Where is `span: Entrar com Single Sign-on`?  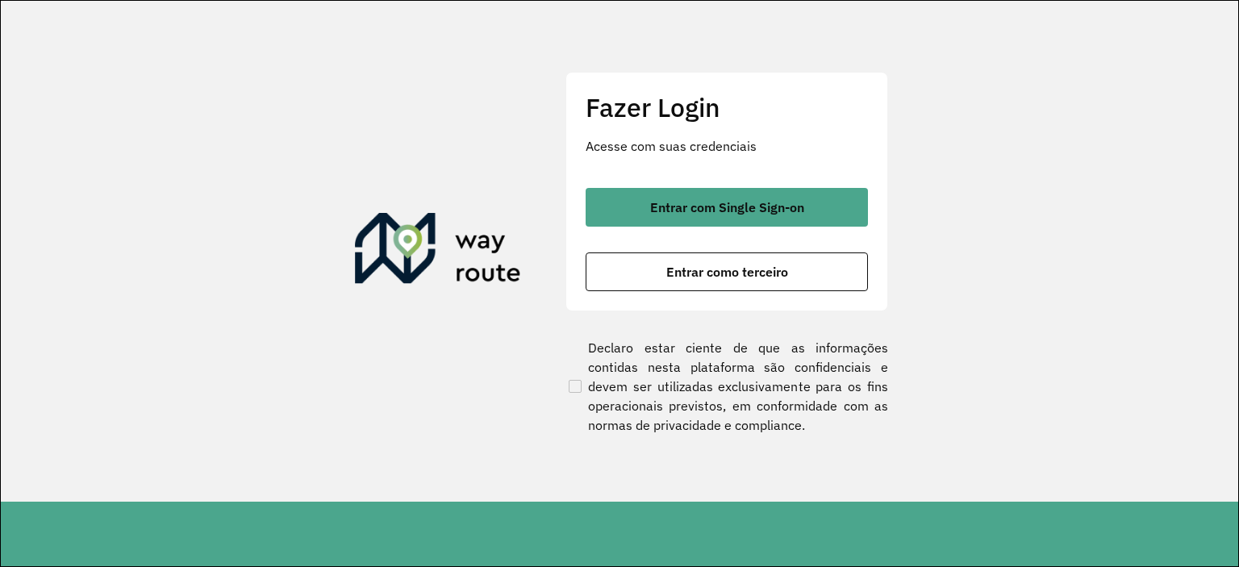 span: Entrar com Single Sign-on is located at coordinates (727, 207).